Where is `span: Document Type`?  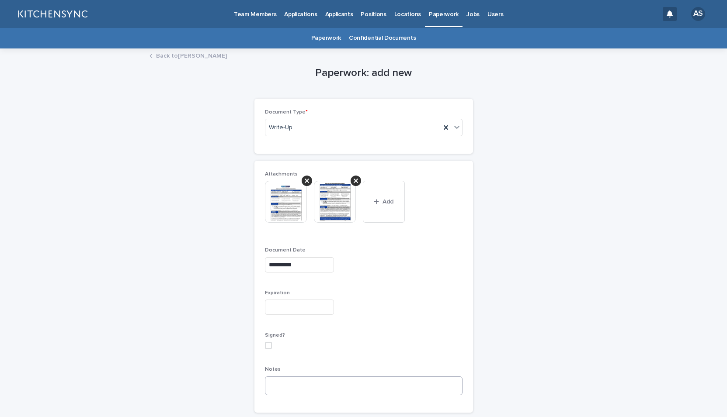 span: Document Type is located at coordinates (286, 112).